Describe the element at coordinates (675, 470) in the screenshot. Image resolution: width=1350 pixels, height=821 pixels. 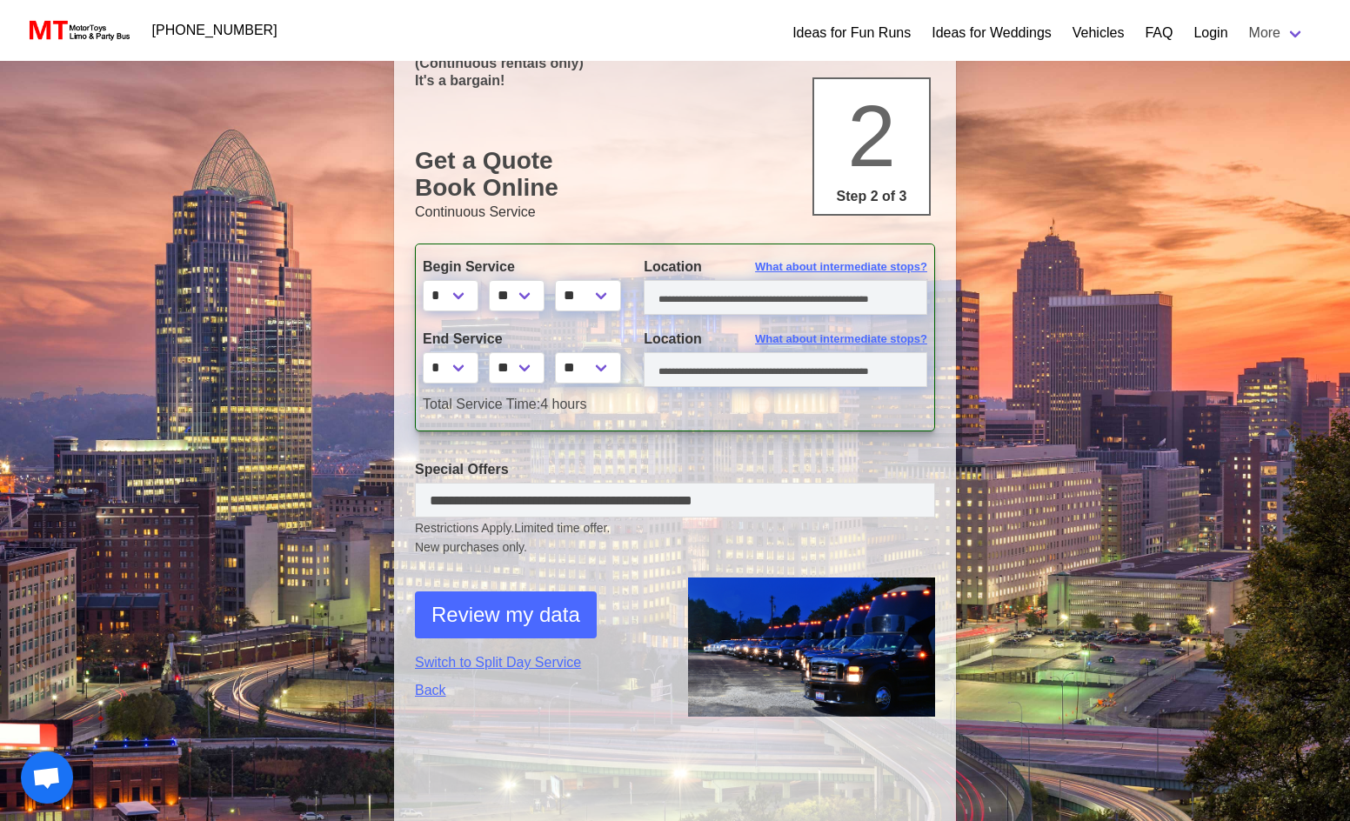
I see `label: Special Offers` at that location.